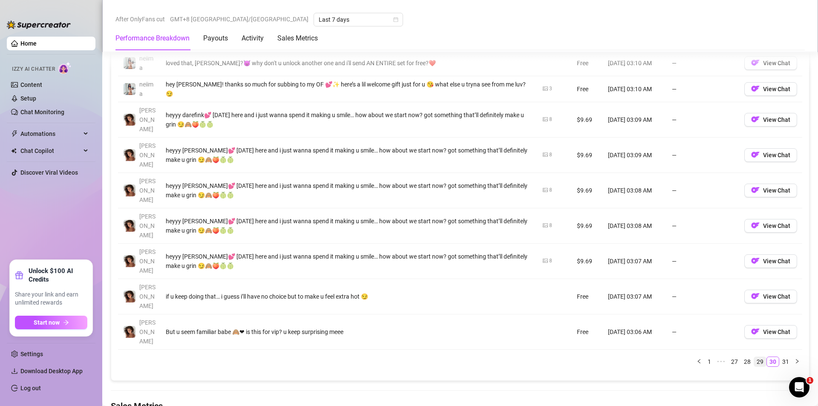 This screenshot has width=818, height=406. I want to click on li: 30, so click(773, 362).